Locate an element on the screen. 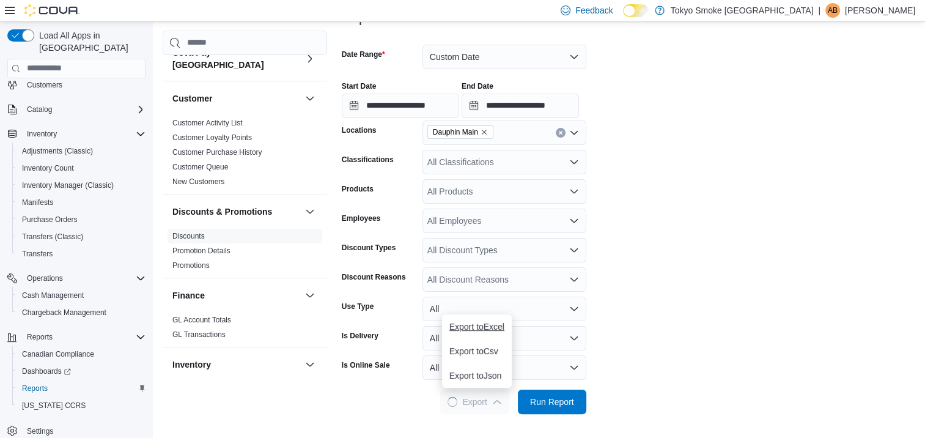  span: New Customers is located at coordinates (198, 182).